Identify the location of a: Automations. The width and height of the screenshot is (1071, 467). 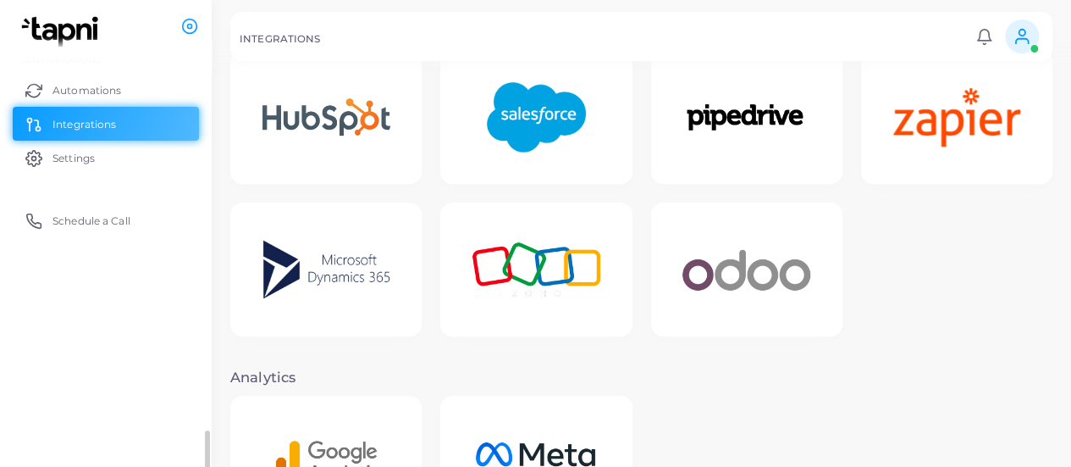
(106, 90).